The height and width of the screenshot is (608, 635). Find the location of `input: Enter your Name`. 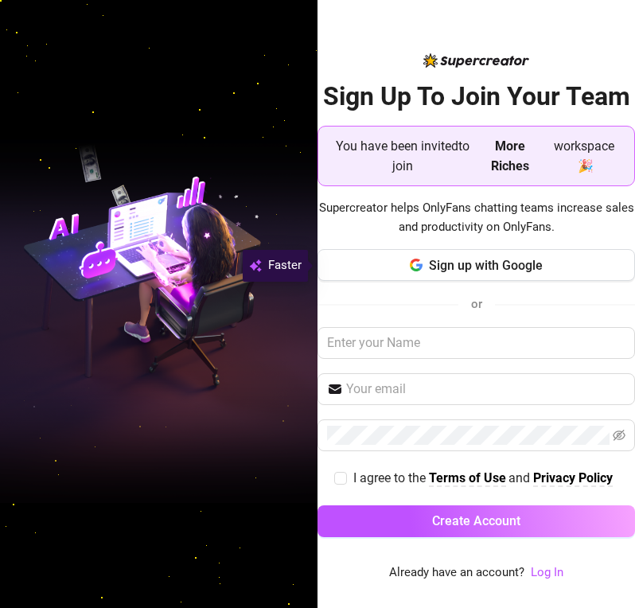

input: Enter your Name is located at coordinates (476, 343).